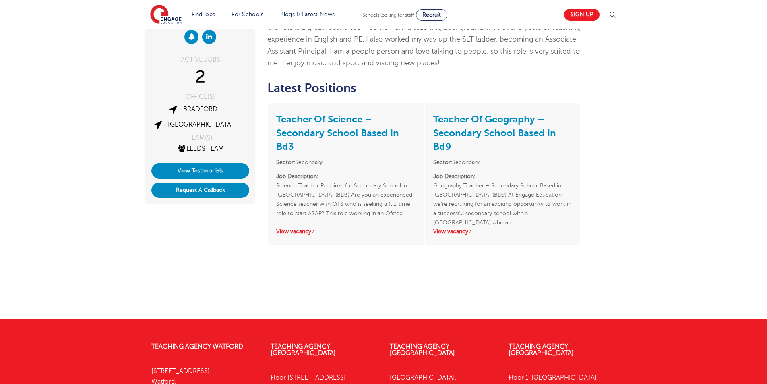 The image size is (767, 384). I want to click on span: Recruit, so click(431, 14).